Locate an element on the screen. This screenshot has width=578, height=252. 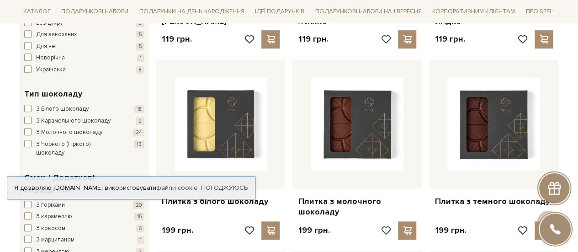
span: З Карамельного шоколаду is located at coordinates (73, 121).